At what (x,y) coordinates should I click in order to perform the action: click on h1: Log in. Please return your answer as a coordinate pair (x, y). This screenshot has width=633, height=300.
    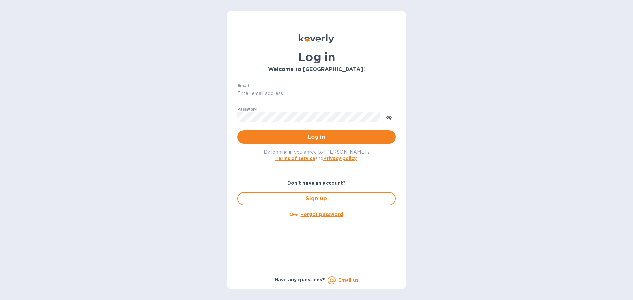
    Looking at the image, I should click on (317, 57).